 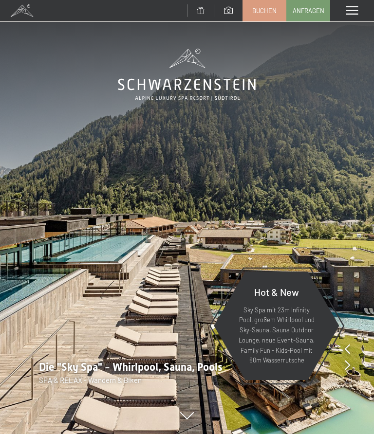 I want to click on a: Buchen, so click(x=264, y=11).